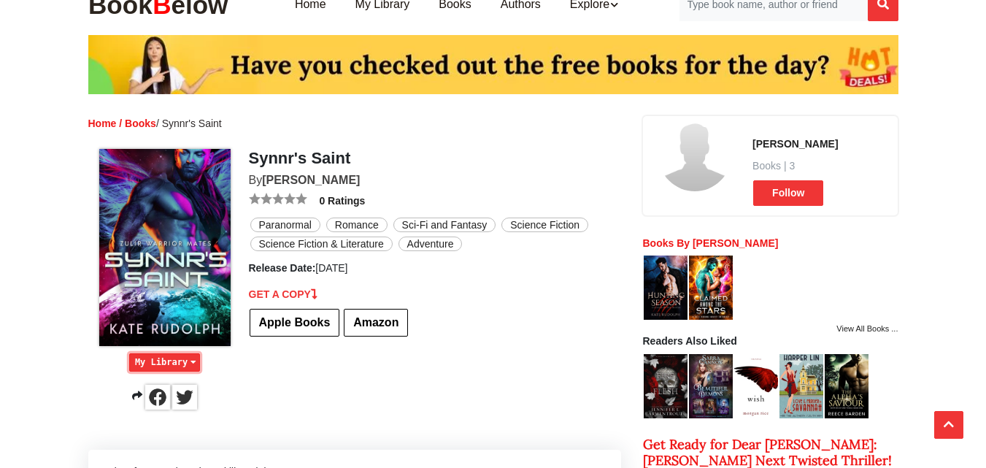 This screenshot has height=468, width=986. I want to click on a: / Books, so click(137, 123).